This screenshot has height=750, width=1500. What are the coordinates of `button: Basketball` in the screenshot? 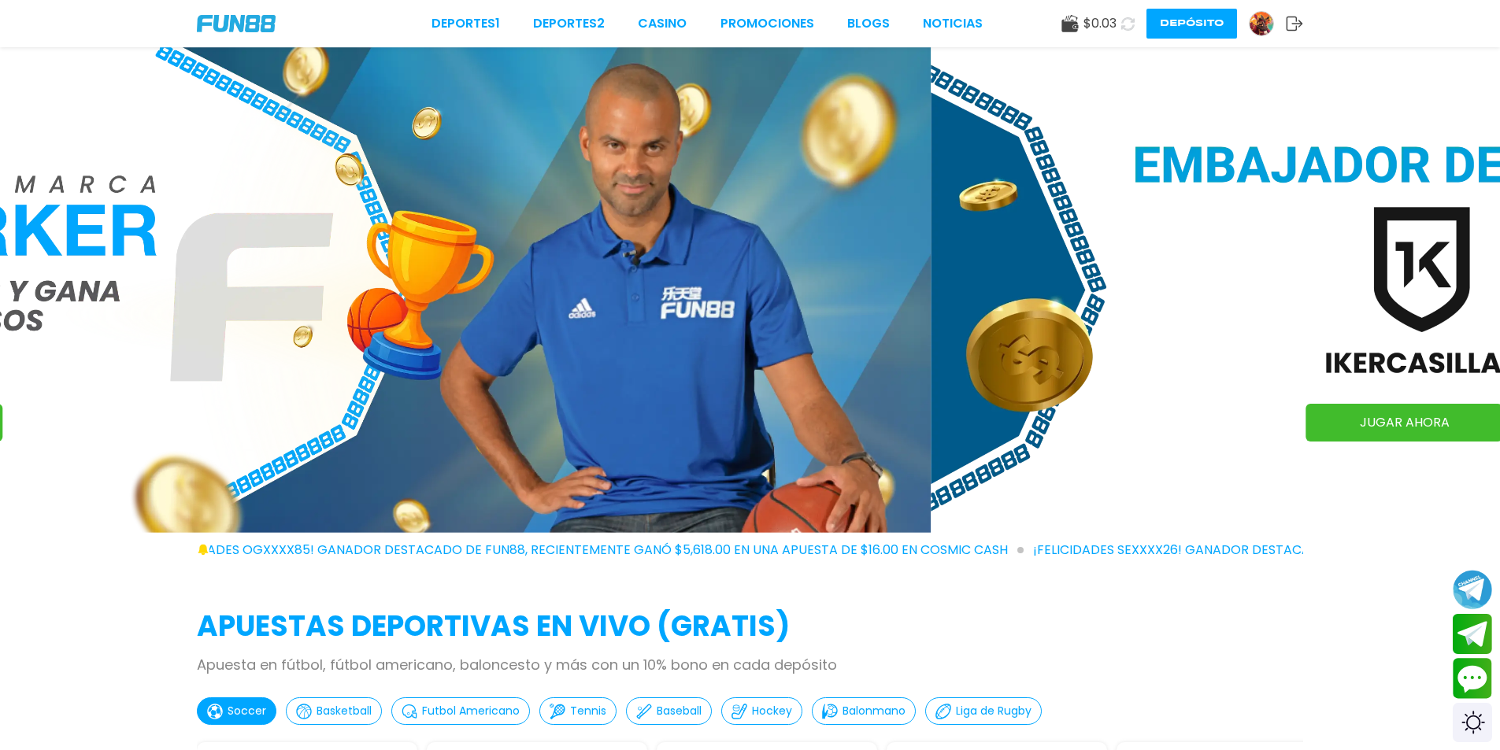 It's located at (334, 711).